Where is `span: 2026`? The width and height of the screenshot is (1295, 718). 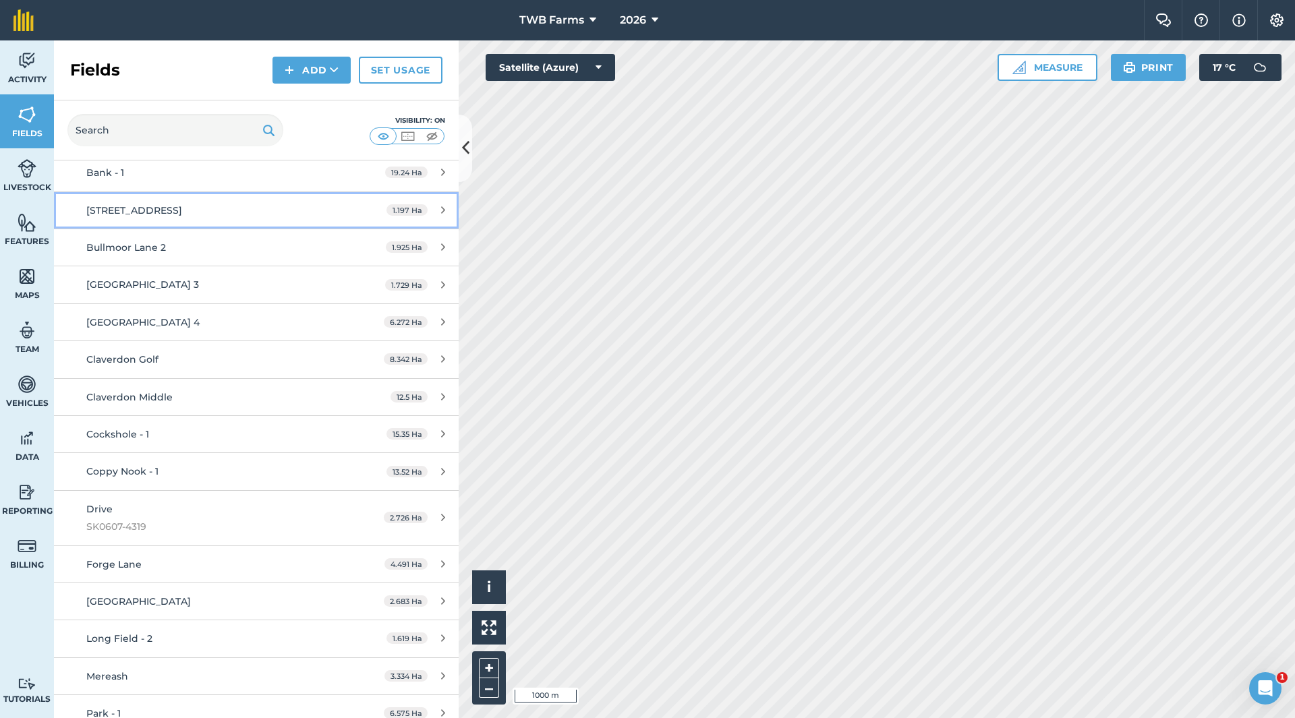 span: 2026 is located at coordinates (633, 20).